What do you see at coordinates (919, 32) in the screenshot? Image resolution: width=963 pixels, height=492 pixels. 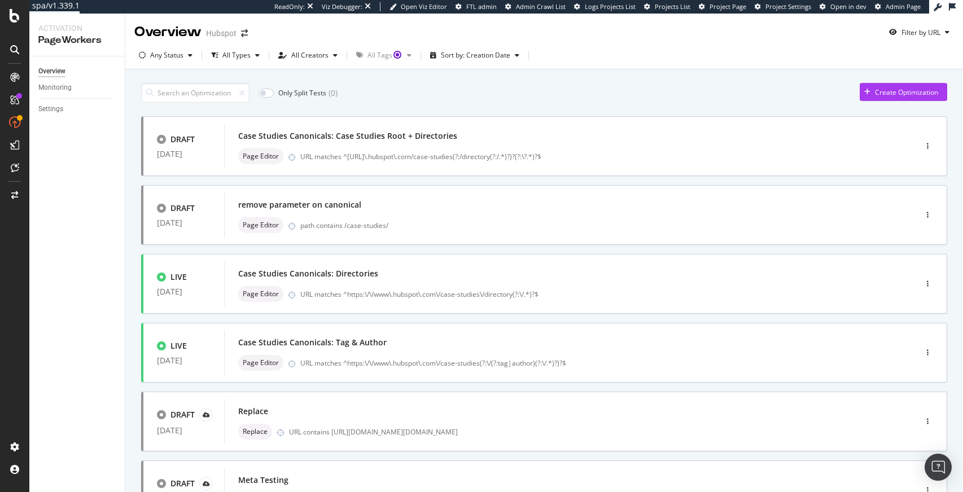 I see `button: Filter by URL` at bounding box center [919, 32].